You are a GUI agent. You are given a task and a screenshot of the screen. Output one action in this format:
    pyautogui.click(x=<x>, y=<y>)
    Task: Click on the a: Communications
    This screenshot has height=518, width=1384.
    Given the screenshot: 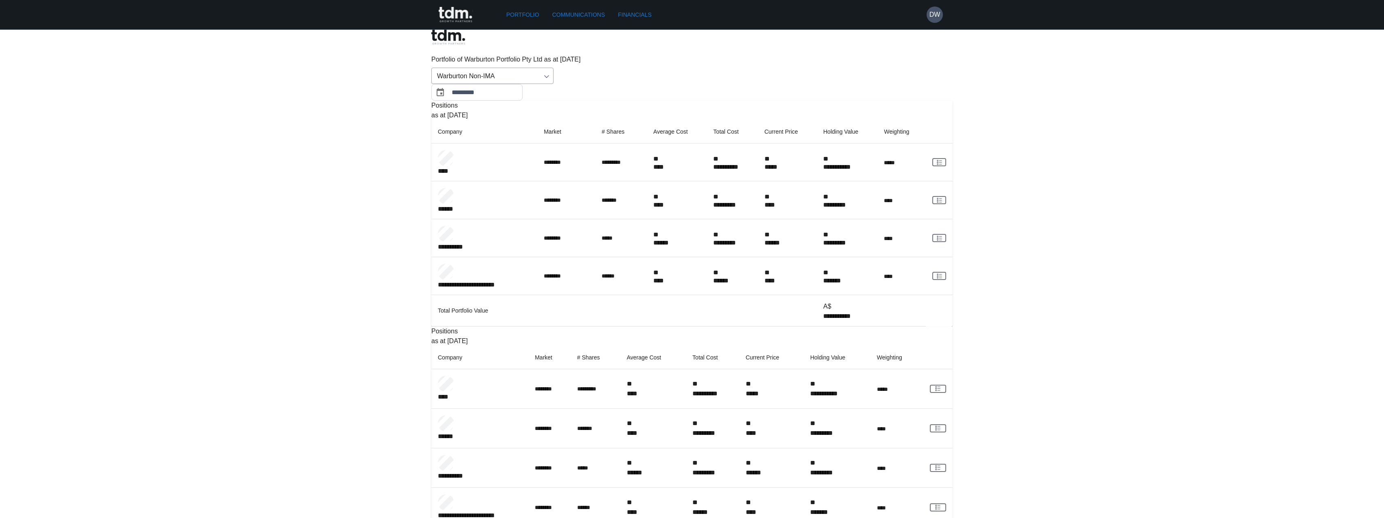 What is the action you would take?
    pyautogui.click(x=579, y=15)
    